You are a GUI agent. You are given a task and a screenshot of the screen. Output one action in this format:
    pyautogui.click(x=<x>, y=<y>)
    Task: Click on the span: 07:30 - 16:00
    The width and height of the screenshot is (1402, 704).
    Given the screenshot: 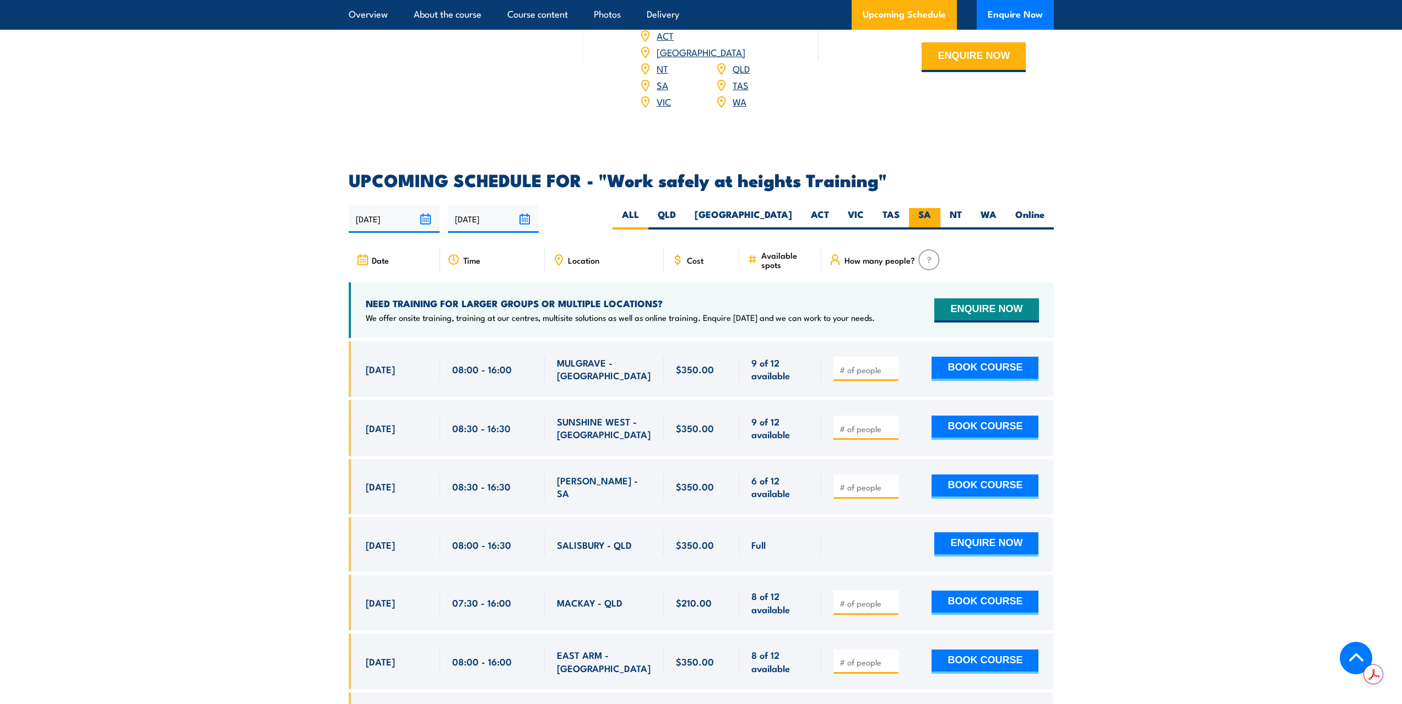 What is the action you would take?
    pyautogui.click(x=481, y=603)
    